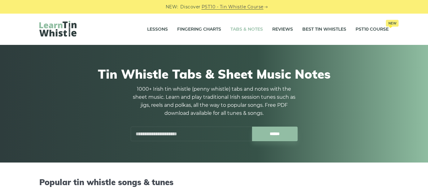 The image size is (428, 191). Describe the element at coordinates (392, 23) in the screenshot. I see `span: New` at that location.